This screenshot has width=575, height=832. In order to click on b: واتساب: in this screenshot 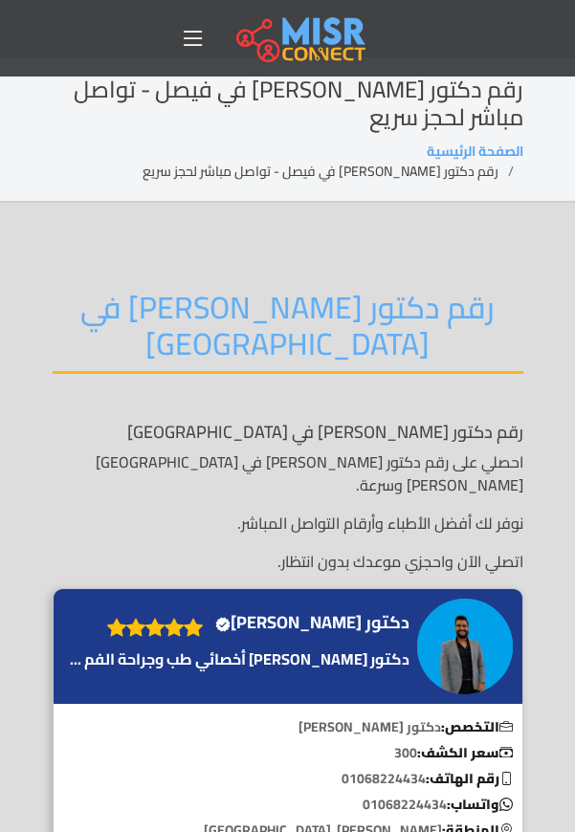, I will do `click(479, 805)`.